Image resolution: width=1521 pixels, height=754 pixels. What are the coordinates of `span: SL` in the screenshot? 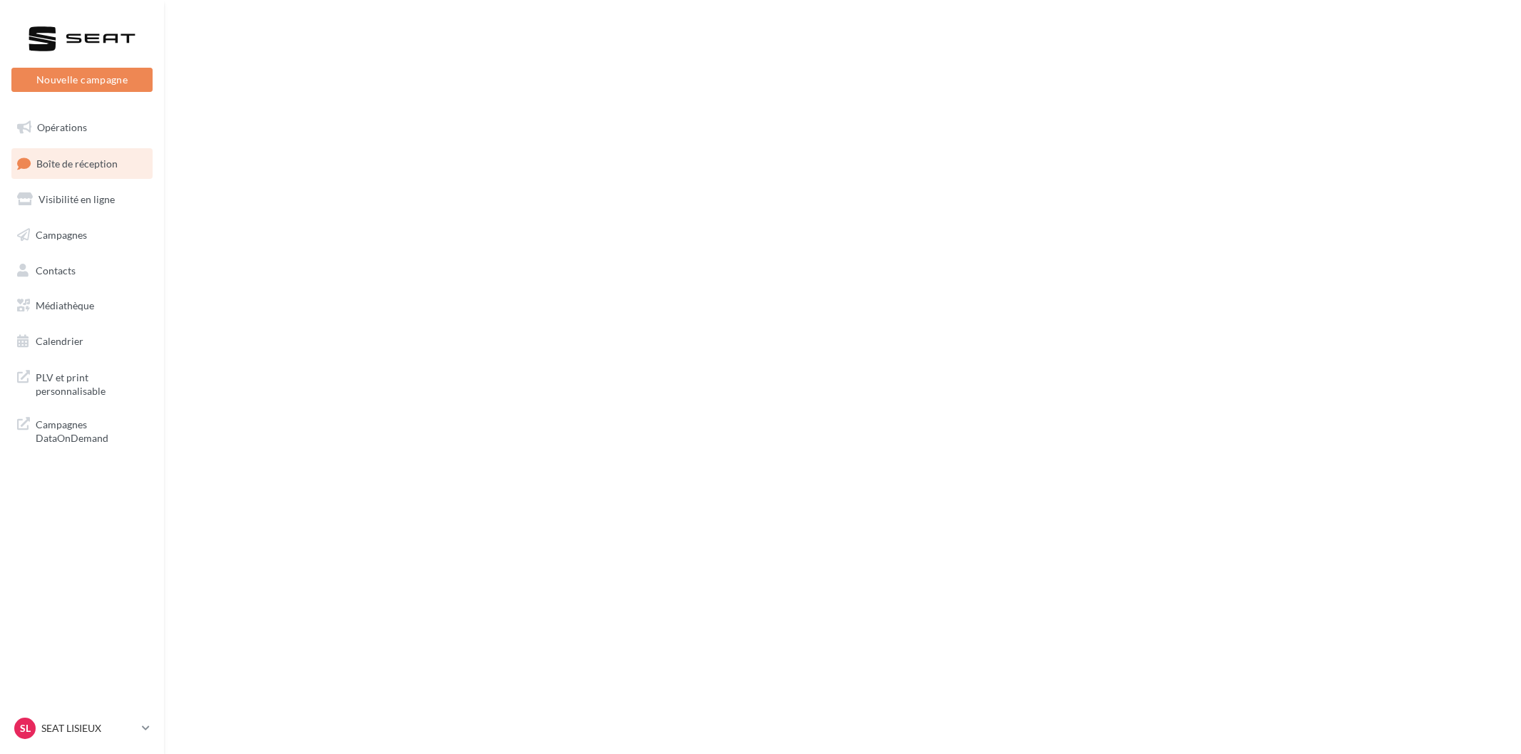 It's located at (25, 729).